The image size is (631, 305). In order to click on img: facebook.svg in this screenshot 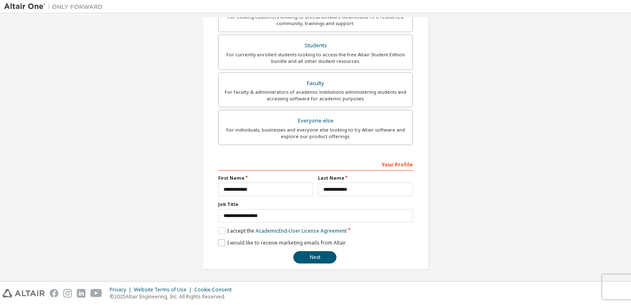, I will do `click(54, 293)`.